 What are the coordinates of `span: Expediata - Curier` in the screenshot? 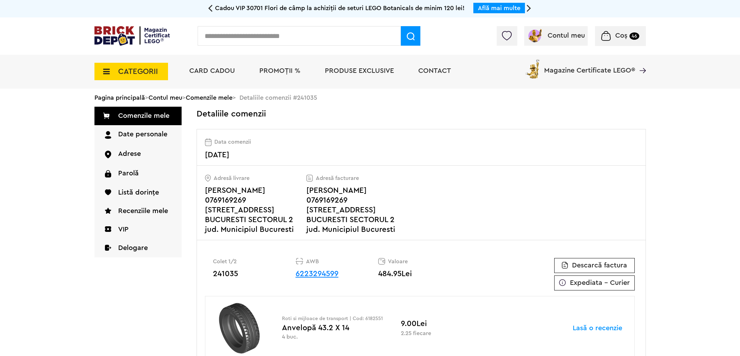 It's located at (600, 283).